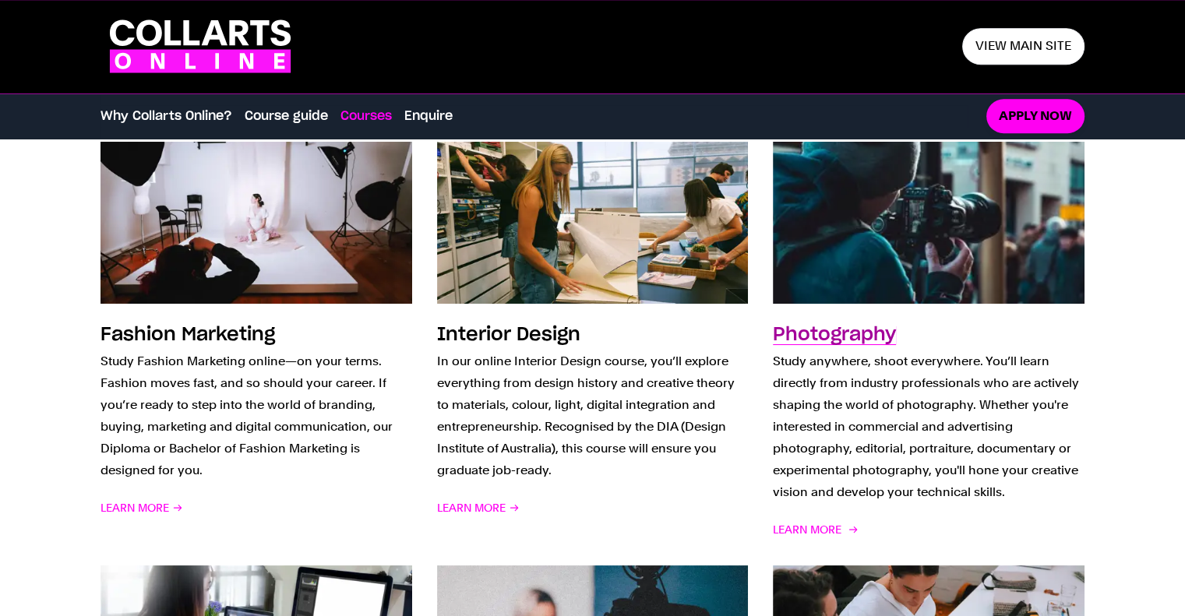 The width and height of the screenshot is (1185, 616). What do you see at coordinates (592, 341) in the screenshot?
I see `a: Interior Design In our online Interior Design course, you’ll explore everything from design histo...` at bounding box center [592, 341].